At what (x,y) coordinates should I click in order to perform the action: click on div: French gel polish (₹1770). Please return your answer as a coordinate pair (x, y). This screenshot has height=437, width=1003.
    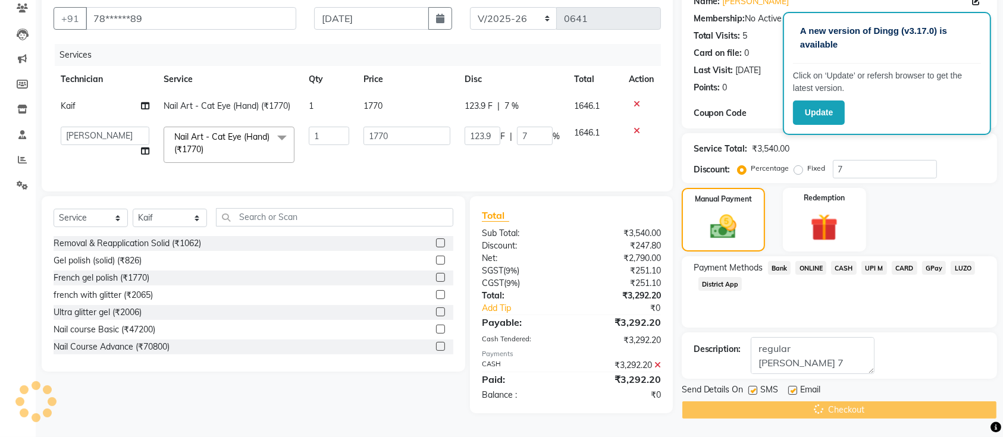
    Looking at the image, I should click on (101, 278).